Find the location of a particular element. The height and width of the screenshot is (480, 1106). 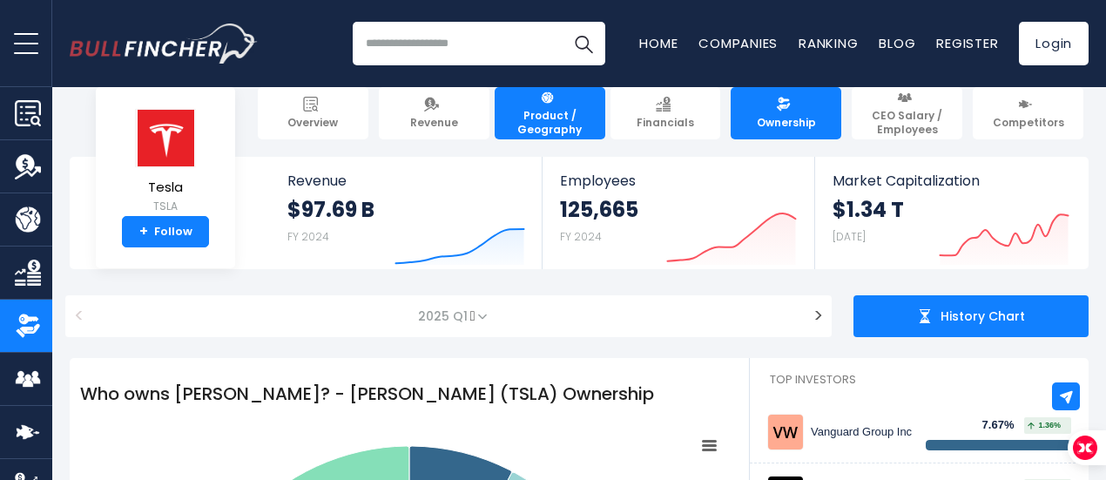

a: Employees 125,665 FY 2024 is located at coordinates (678, 213).